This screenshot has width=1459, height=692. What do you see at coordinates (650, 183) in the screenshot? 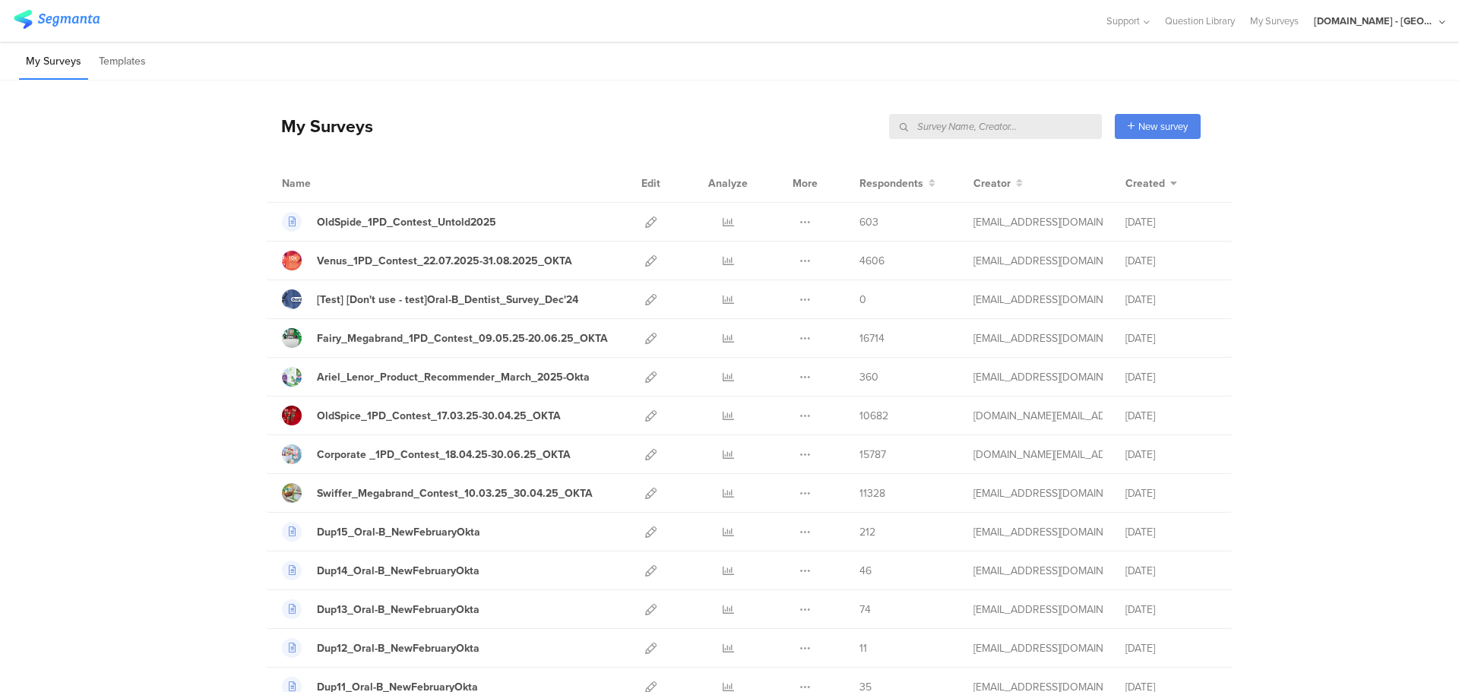
I see `div: Edit` at bounding box center [650, 183].